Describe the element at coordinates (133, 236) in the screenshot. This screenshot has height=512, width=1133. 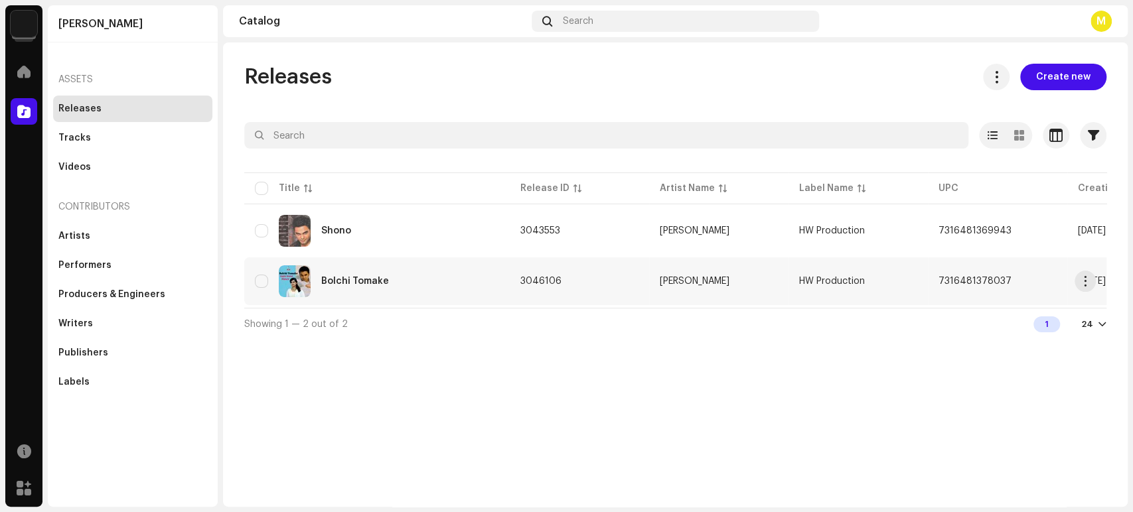
I see `re-m-nav-item: Artists` at that location.